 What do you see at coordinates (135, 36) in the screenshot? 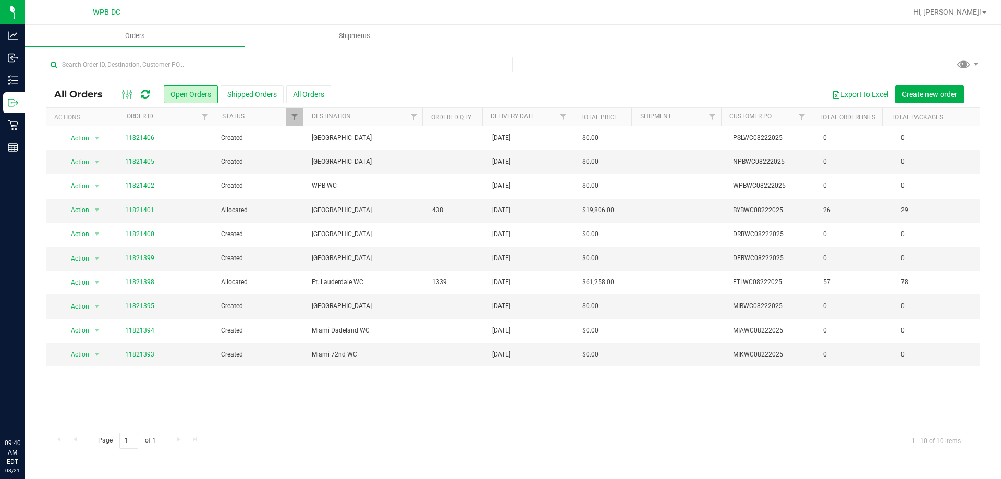
I see `span: Orders` at bounding box center [135, 36].